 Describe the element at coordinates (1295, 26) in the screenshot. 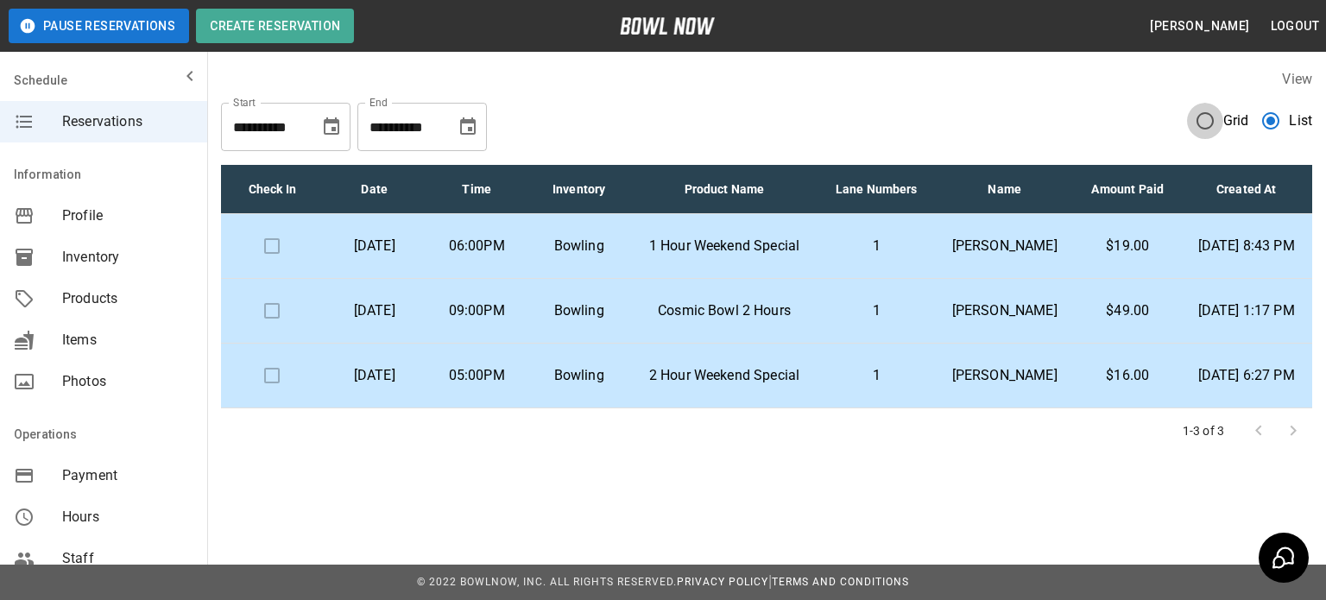

I see `button: Logout` at that location.